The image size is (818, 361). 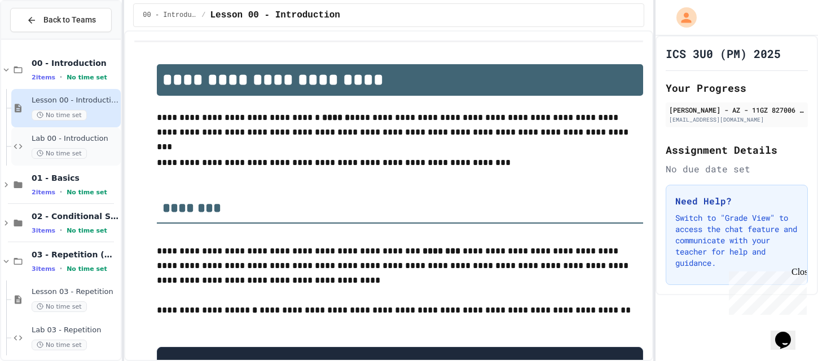 I want to click on p: Switch to "Grade View" to access the chat feature and communicate with your teacher for help and ..., so click(x=736, y=241).